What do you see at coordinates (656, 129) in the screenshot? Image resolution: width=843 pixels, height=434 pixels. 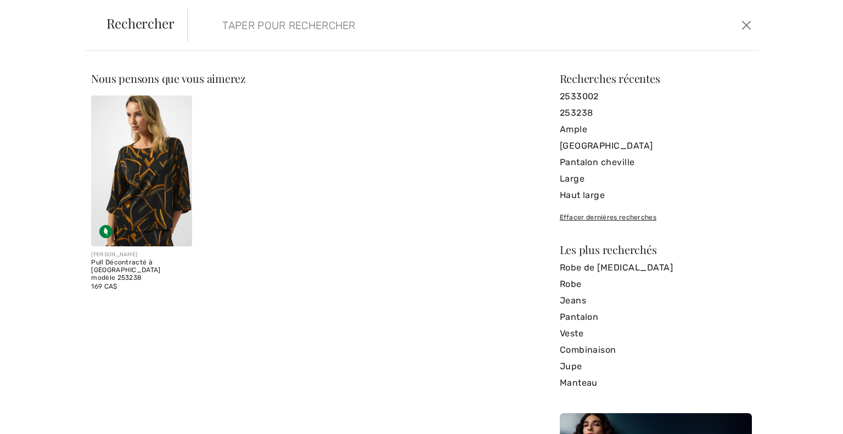 I see `a: Ample` at bounding box center [656, 129].